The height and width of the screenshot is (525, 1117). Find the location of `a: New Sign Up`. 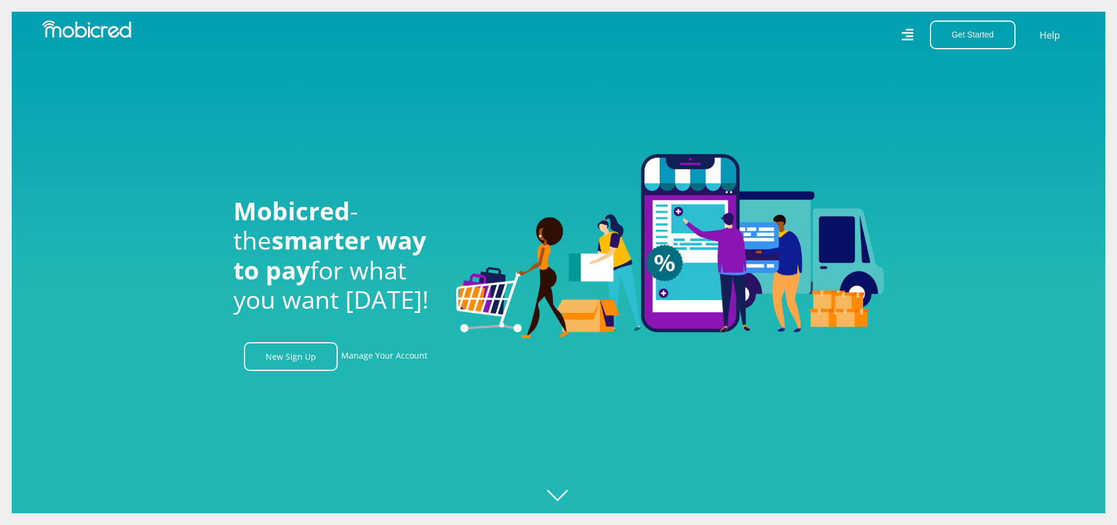

a: New Sign Up is located at coordinates (291, 356).